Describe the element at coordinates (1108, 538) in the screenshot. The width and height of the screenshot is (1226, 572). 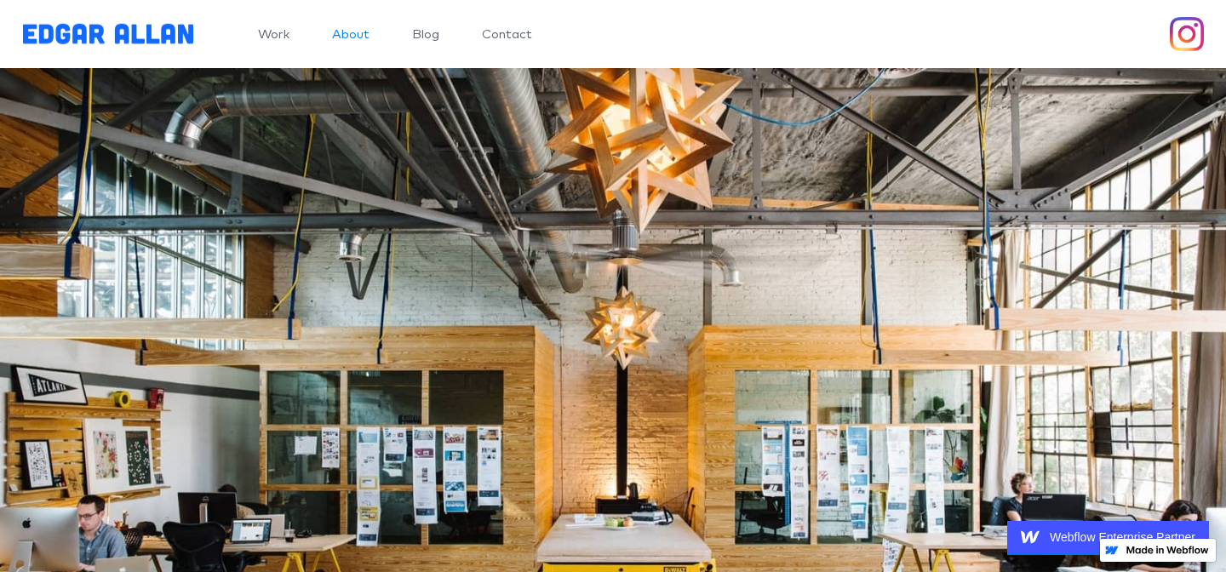
I see `a: Webflow Enterprise Partner` at that location.